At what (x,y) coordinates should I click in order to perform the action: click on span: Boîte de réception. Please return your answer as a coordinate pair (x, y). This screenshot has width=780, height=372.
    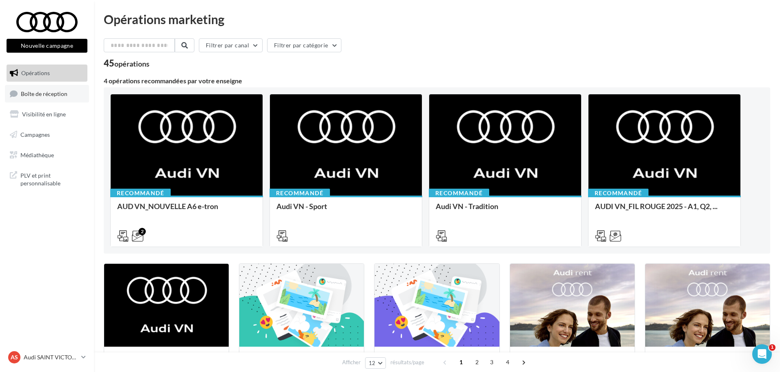
    Looking at the image, I should click on (44, 93).